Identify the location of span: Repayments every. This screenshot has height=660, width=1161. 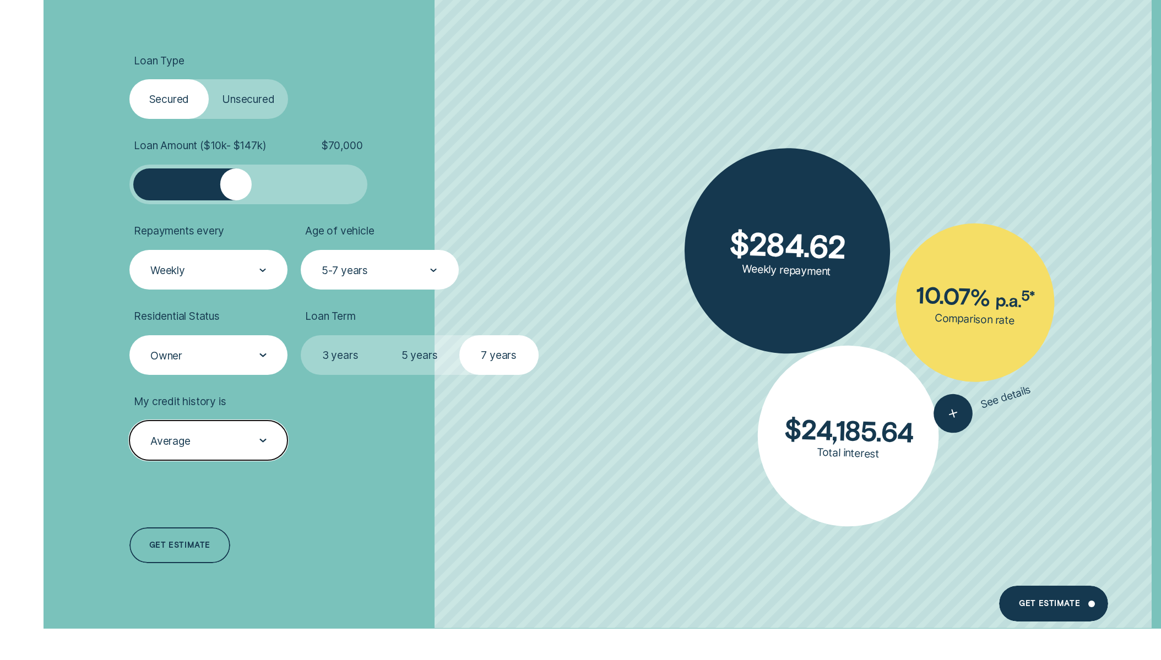
(179, 231).